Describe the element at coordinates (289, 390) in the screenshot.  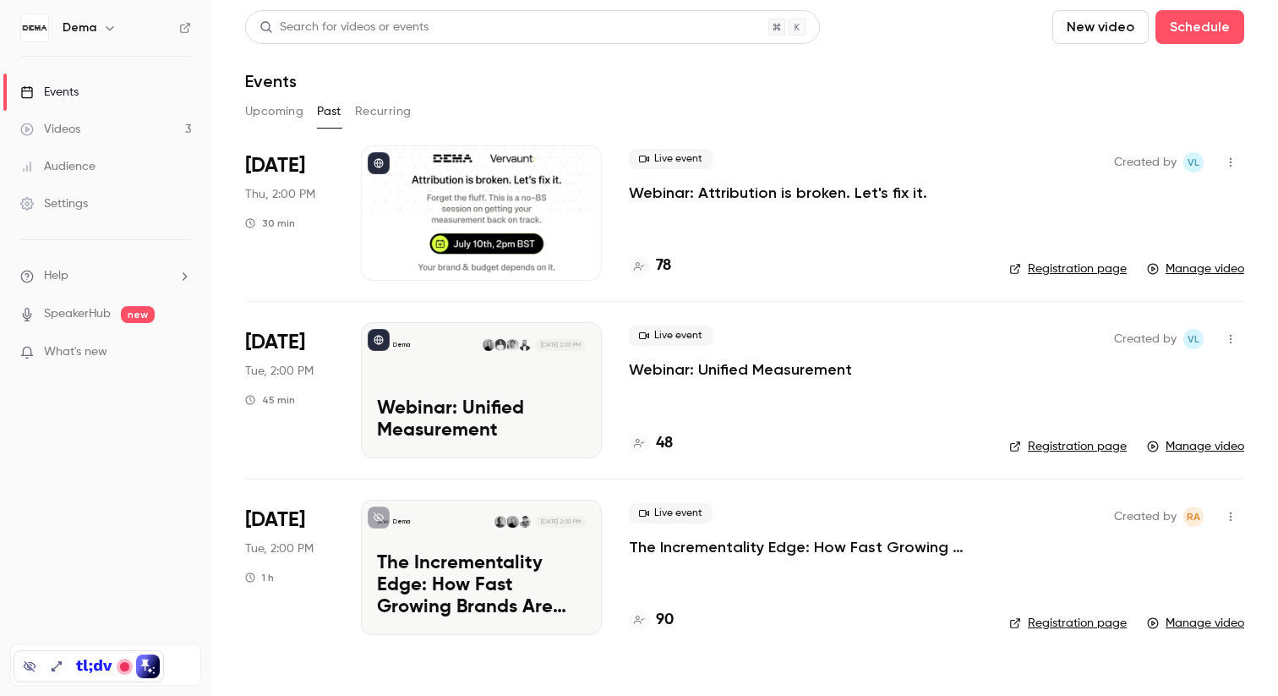
I see `div: Jun 24 Tue, 3:00 PM (Europe/Stockholm)` at that location.